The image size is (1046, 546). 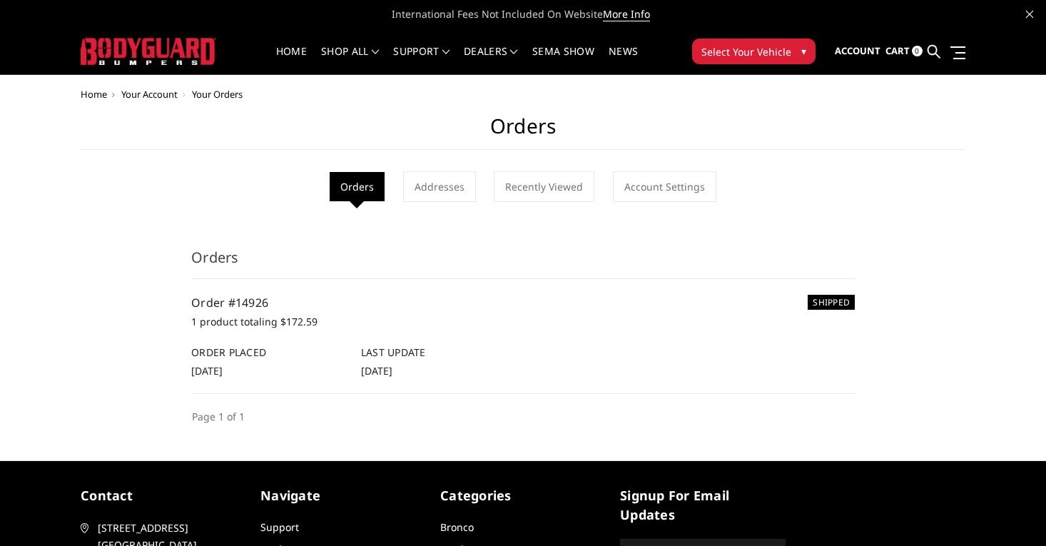 What do you see at coordinates (163, 495) in the screenshot?
I see `h5: contact` at bounding box center [163, 495].